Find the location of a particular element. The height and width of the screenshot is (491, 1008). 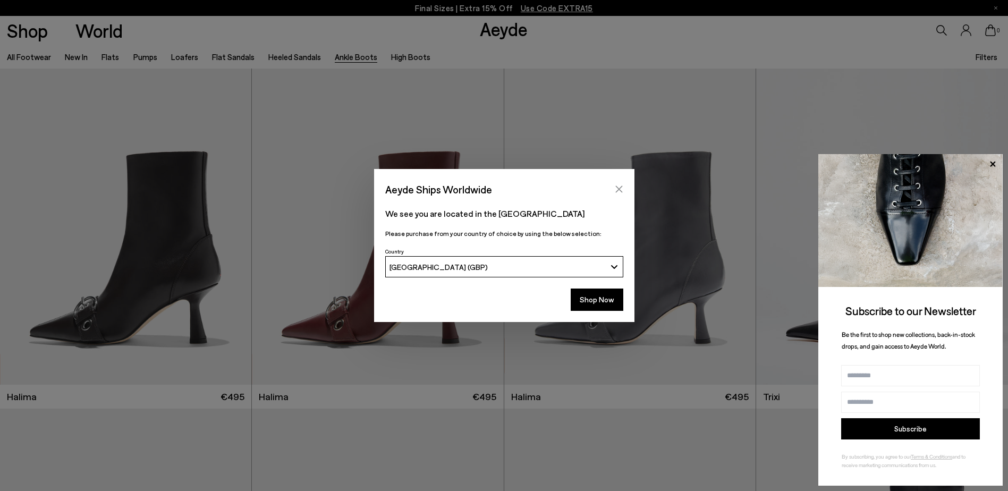

button: Subscribe is located at coordinates (910, 429).